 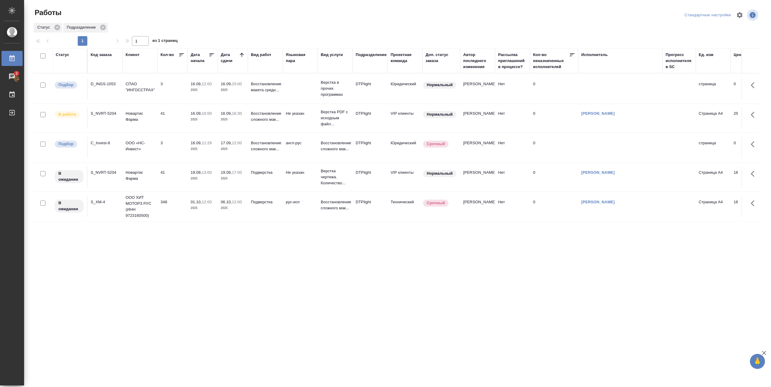 I want to click on div: Рассылка приглашений в процессе?, so click(x=512, y=61).